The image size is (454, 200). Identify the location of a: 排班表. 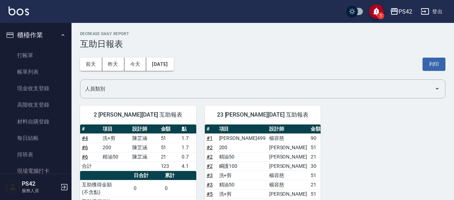
(36, 154).